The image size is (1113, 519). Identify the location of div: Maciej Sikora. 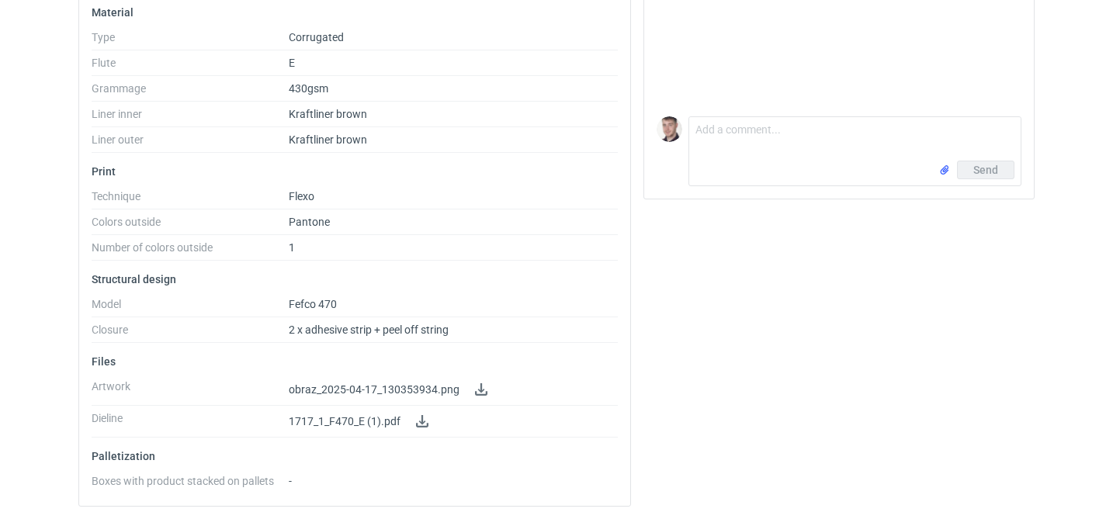
(669, 129).